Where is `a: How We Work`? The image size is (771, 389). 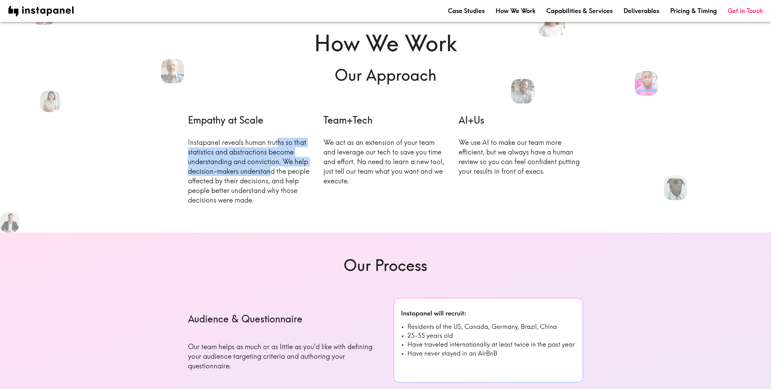
a: How We Work is located at coordinates (516, 11).